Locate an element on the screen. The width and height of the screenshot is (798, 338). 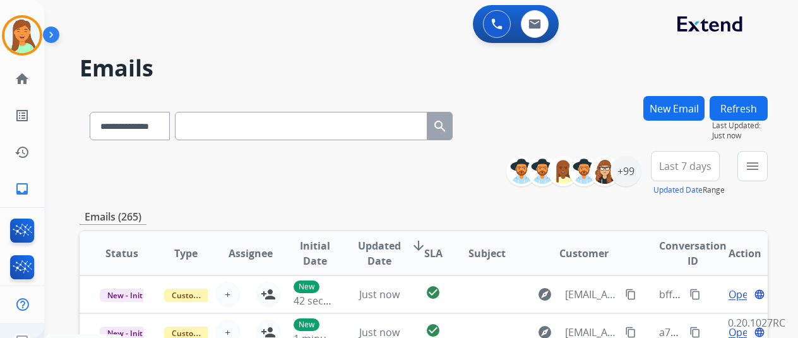
mat-icon: list_alt is located at coordinates (22, 116).